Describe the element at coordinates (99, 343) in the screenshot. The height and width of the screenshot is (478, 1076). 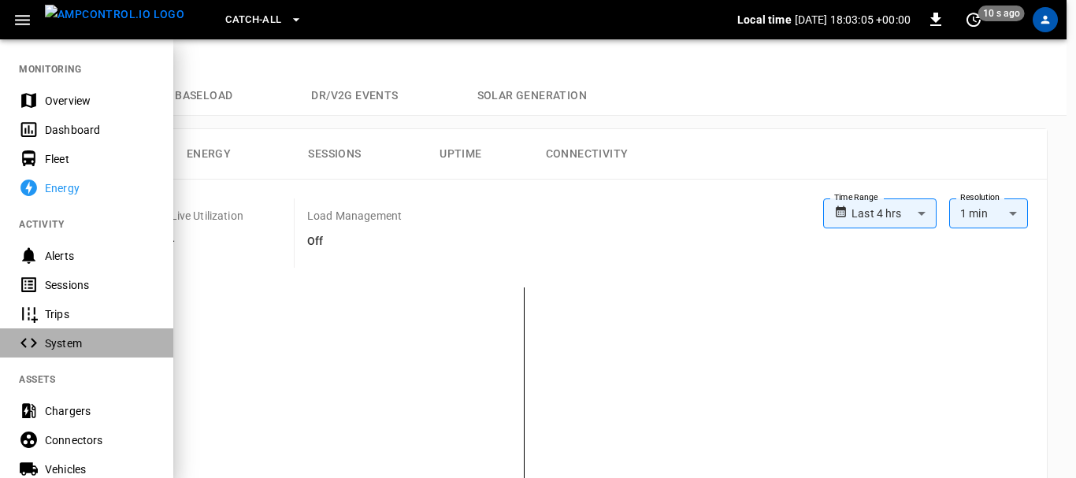
I see `div: System` at that location.